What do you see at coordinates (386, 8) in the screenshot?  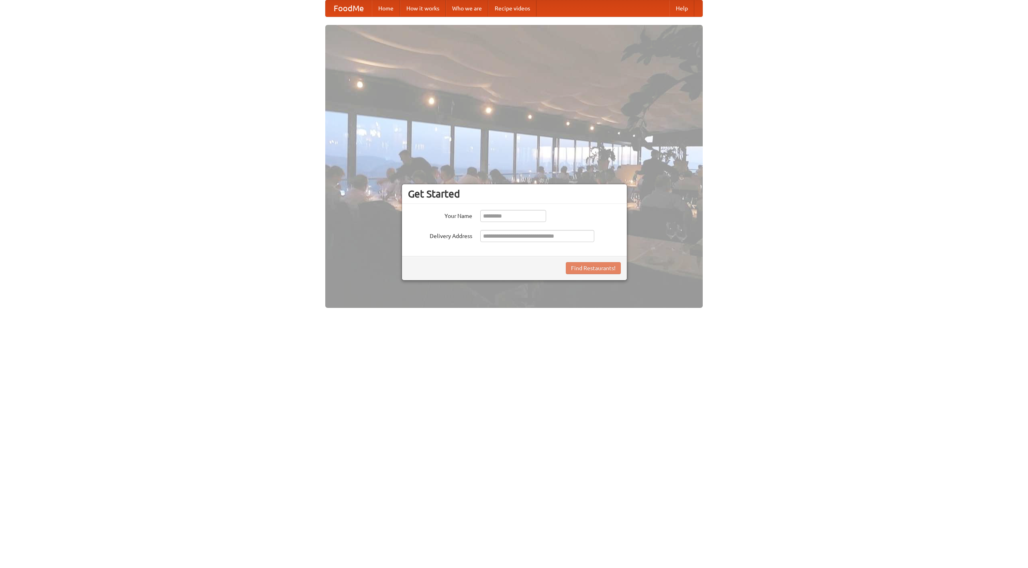 I see `a: Home` at bounding box center [386, 8].